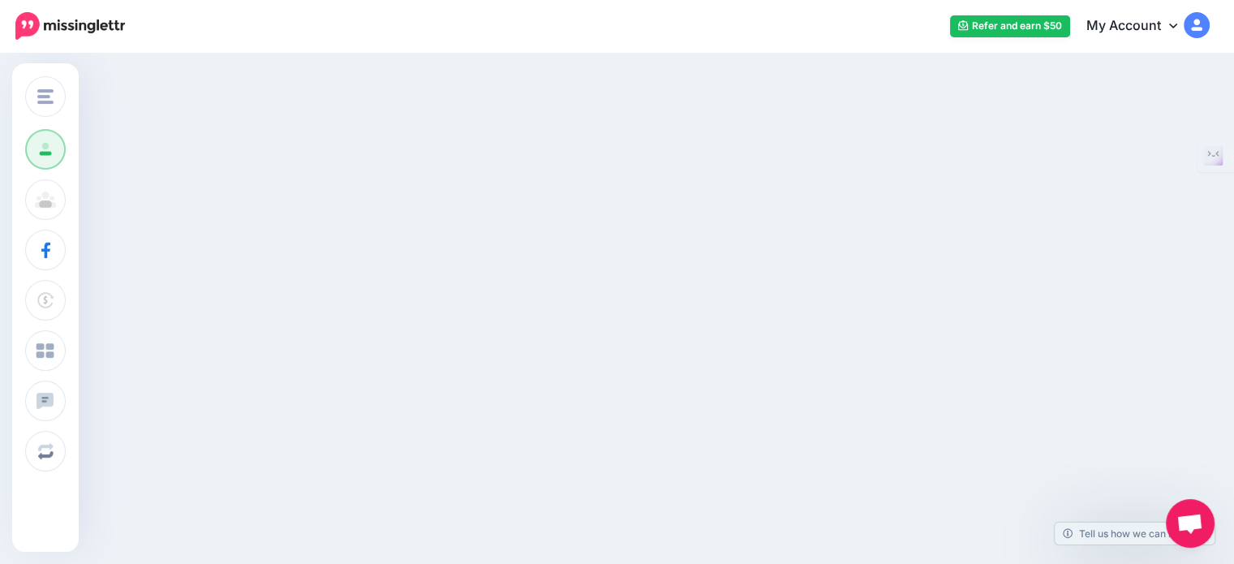 This screenshot has height=564, width=1234. What do you see at coordinates (1139, 26) in the screenshot?
I see `a: My Account` at bounding box center [1139, 26].